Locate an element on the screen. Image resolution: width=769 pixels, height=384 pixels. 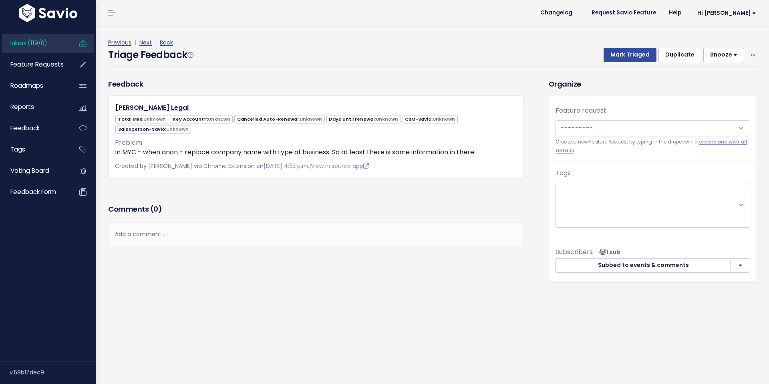
label: Tags is located at coordinates (563, 173).